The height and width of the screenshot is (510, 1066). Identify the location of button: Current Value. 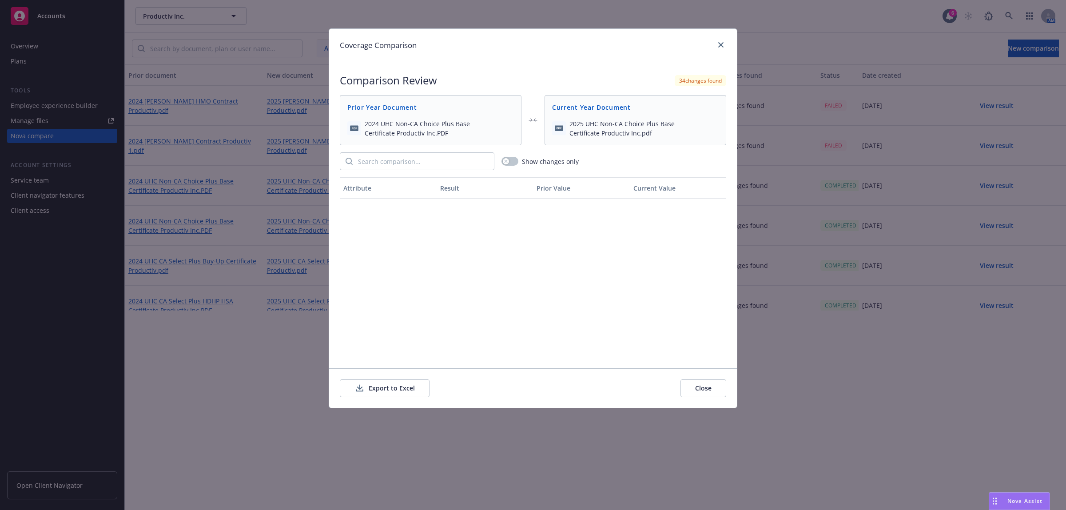
(678, 188).